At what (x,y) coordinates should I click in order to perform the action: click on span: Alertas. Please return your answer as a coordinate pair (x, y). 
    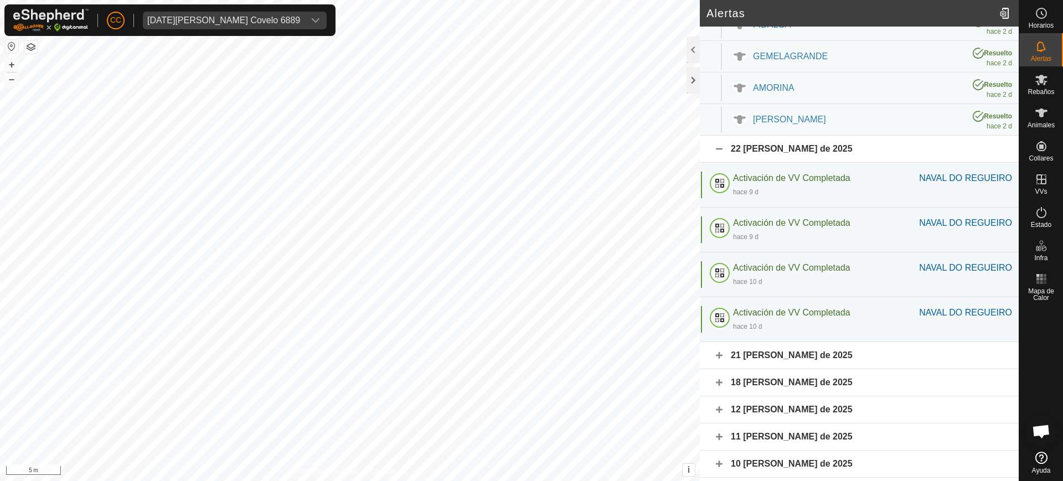
    Looking at the image, I should click on (1041, 59).